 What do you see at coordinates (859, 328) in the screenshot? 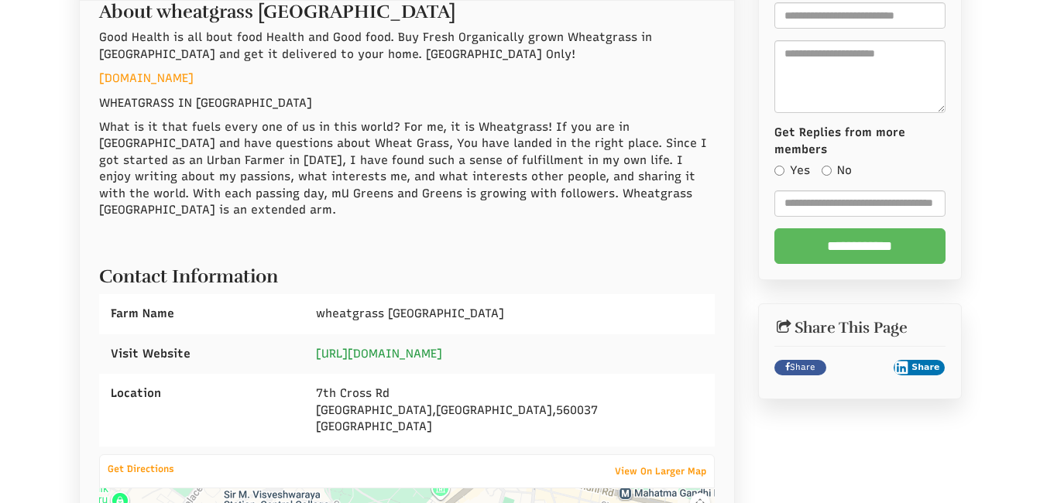
I see `h2: Share This Page` at bounding box center [859, 328].